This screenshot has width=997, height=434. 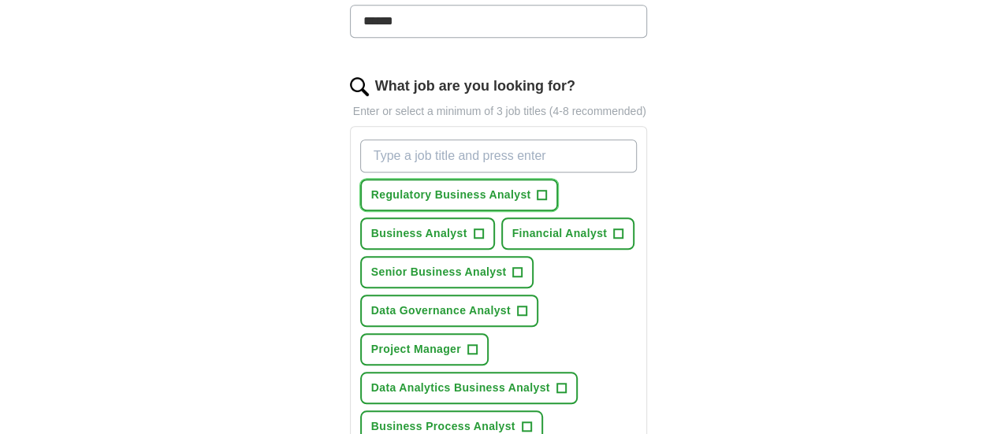 What do you see at coordinates (424, 349) in the screenshot?
I see `button: Project Manager` at bounding box center [424, 349].